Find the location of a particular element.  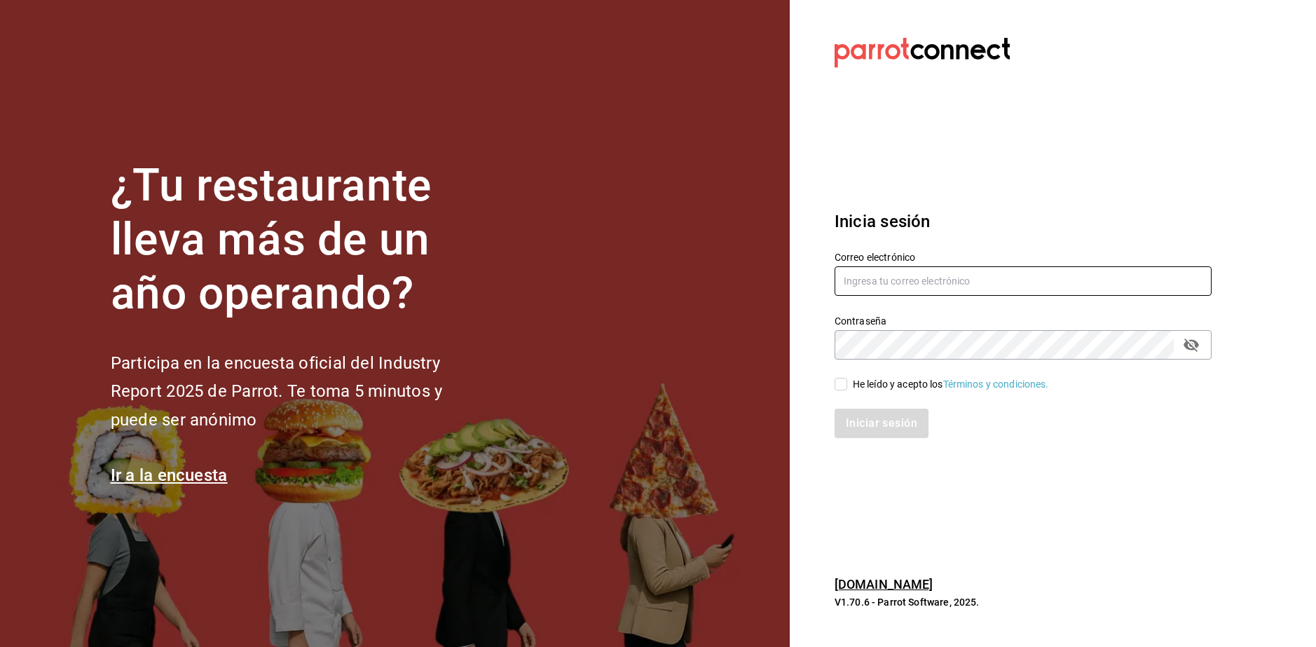

a: Términos y condiciones. is located at coordinates (996, 384).